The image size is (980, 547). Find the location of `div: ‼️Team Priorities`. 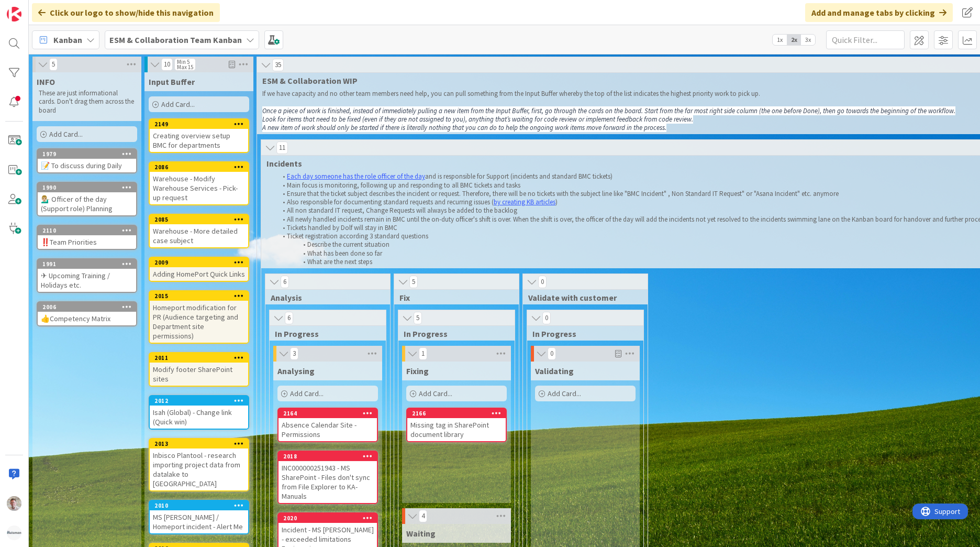

div: ‼️Team Priorities is located at coordinates (87, 242).